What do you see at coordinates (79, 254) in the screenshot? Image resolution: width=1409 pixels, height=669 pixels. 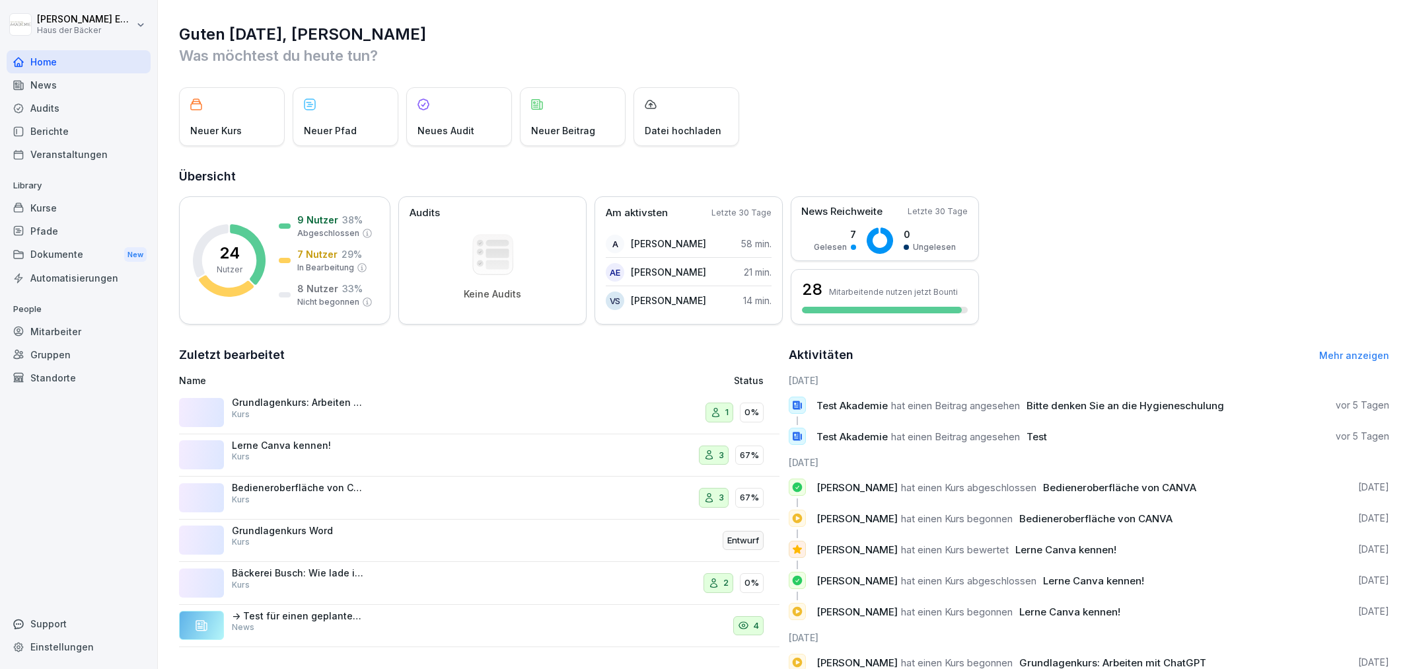 I see `div: Dokumente` at bounding box center [79, 254].